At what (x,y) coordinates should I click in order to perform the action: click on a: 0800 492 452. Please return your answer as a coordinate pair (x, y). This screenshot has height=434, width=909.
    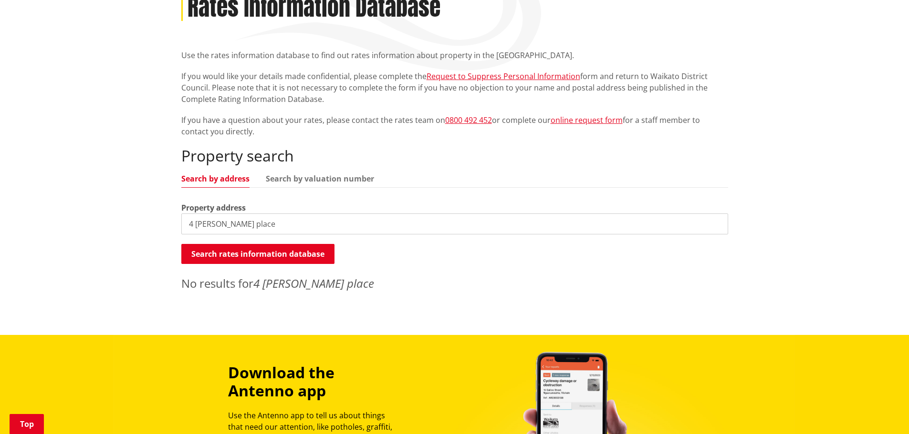
    Looking at the image, I should click on (468, 120).